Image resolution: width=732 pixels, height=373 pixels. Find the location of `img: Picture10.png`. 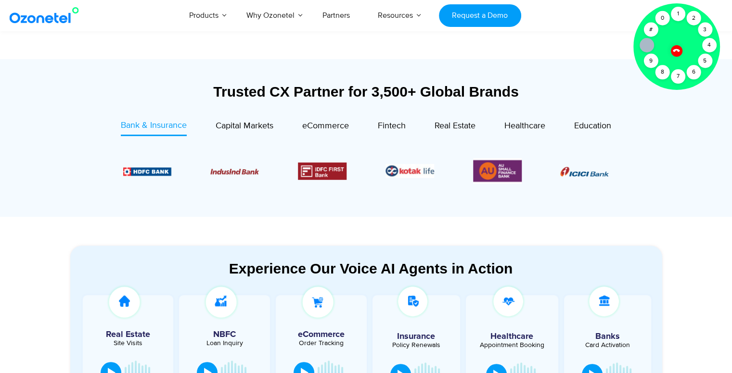

img: Picture10.png is located at coordinates (234, 172).